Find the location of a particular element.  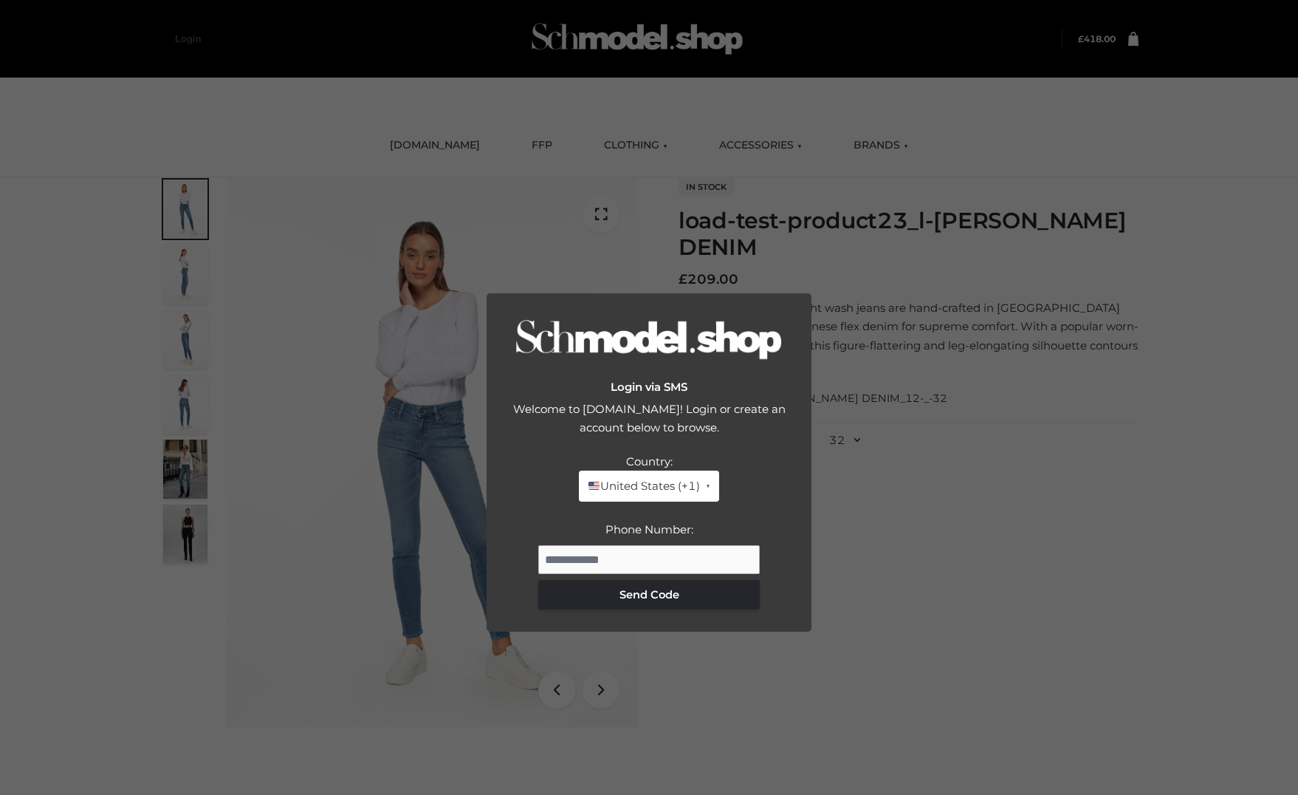

label: Phone Number: is located at coordinates (649, 529).